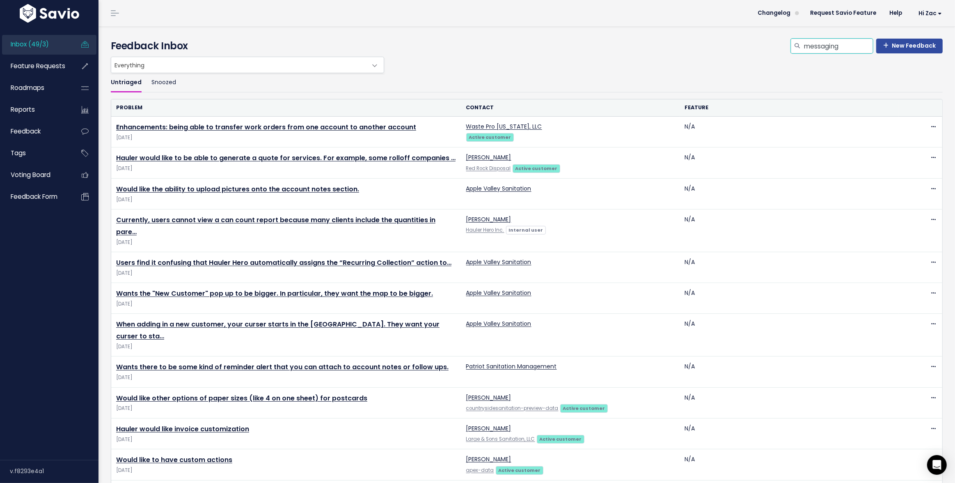 Image resolution: width=955 pixels, height=483 pixels. Describe the element at coordinates (49, 13) in the screenshot. I see `img: logo-white.9d6f32f41409.svg` at that location.